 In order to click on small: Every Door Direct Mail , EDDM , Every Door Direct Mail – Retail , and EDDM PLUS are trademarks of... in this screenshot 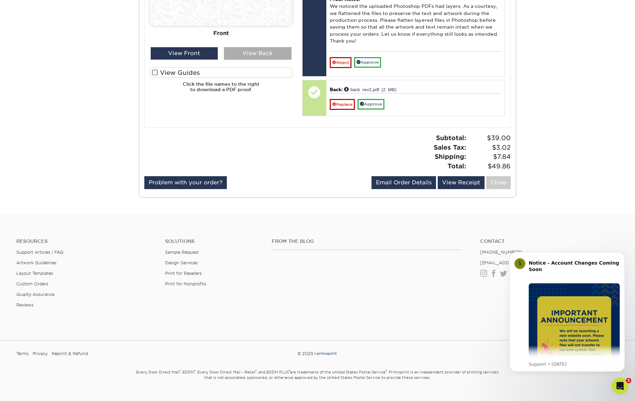, I will do `click(318, 382)`.